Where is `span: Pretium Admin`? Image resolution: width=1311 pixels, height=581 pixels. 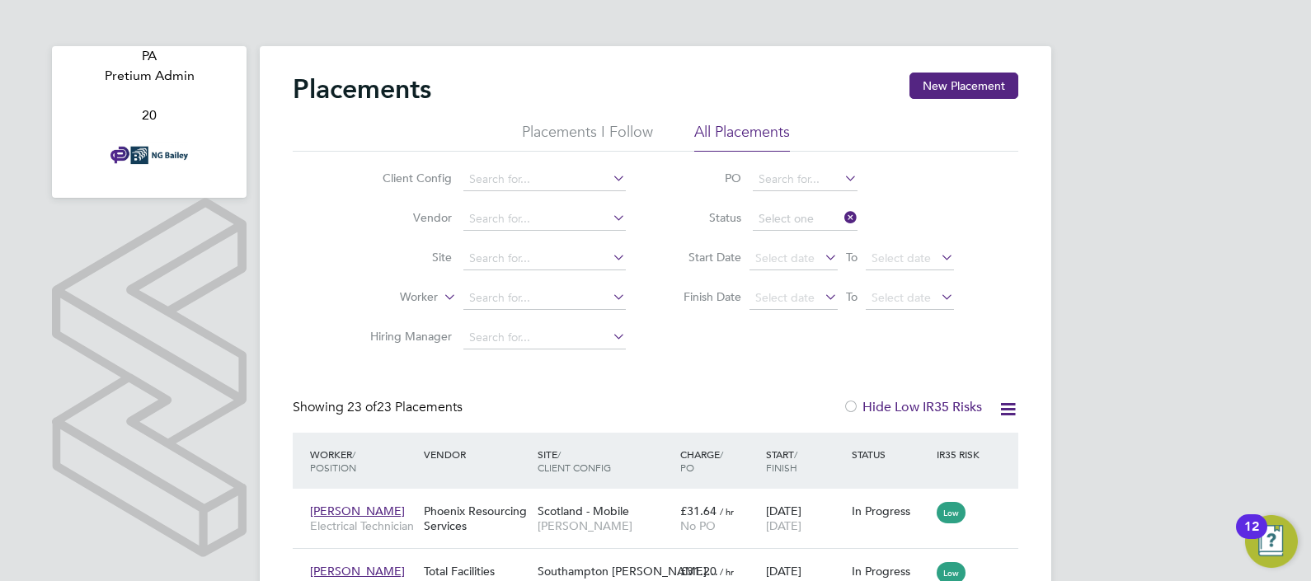
span: Pretium Admin is located at coordinates (149, 76).